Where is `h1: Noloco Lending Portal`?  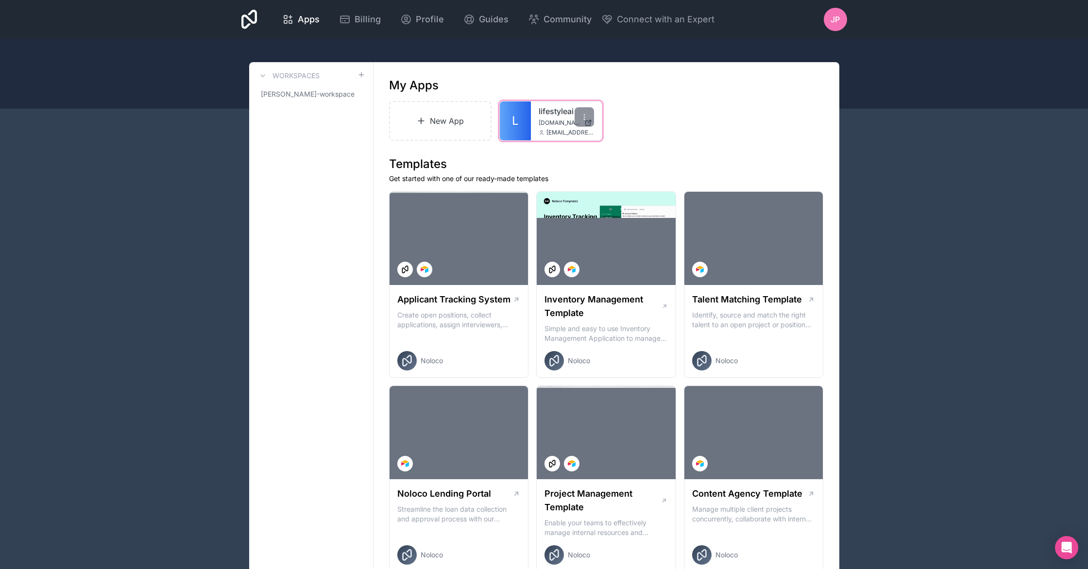 h1: Noloco Lending Portal is located at coordinates (444, 494).